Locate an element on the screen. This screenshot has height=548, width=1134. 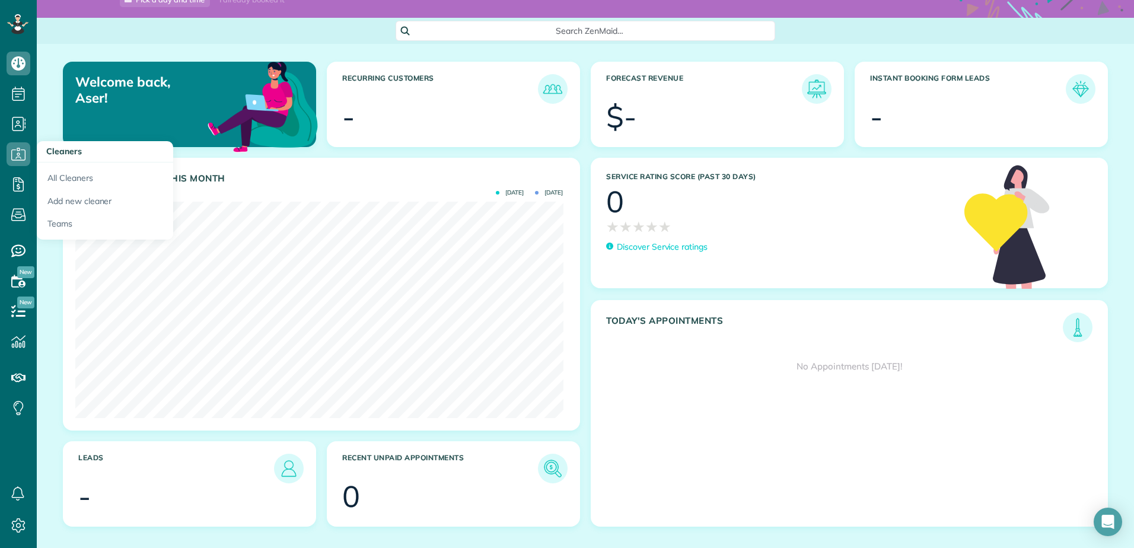
img: dashboard_welcome-42a62b7d889689a78055ac9021e634bf52bae3f8056760290aed330b23ab8690.png is located at coordinates (263, 106).